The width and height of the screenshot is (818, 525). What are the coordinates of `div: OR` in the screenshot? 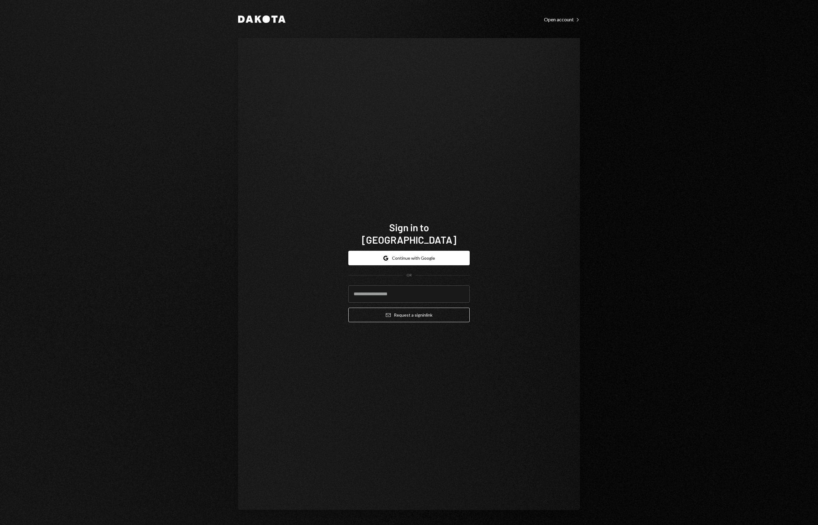 It's located at (409, 275).